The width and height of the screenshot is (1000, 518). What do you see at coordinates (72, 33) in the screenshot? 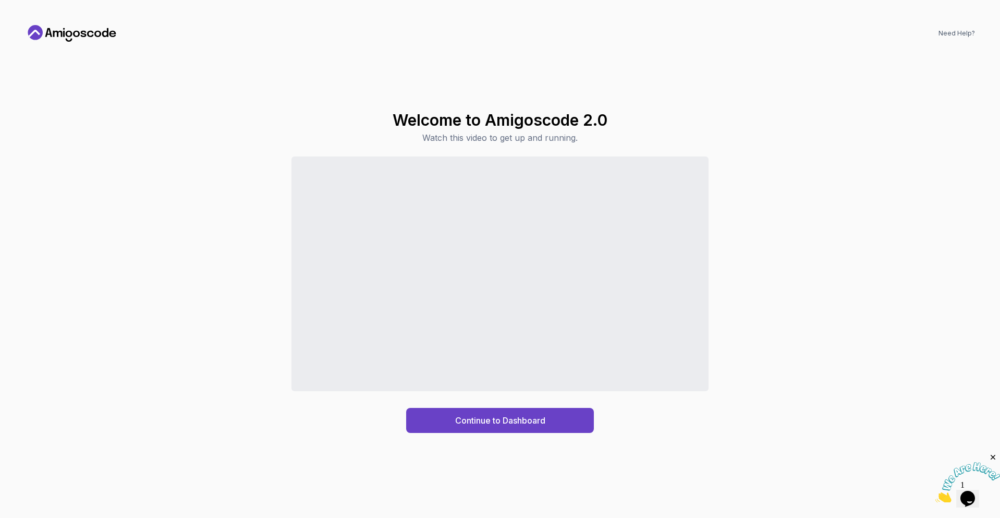
I see `a: Home link` at bounding box center [72, 33].